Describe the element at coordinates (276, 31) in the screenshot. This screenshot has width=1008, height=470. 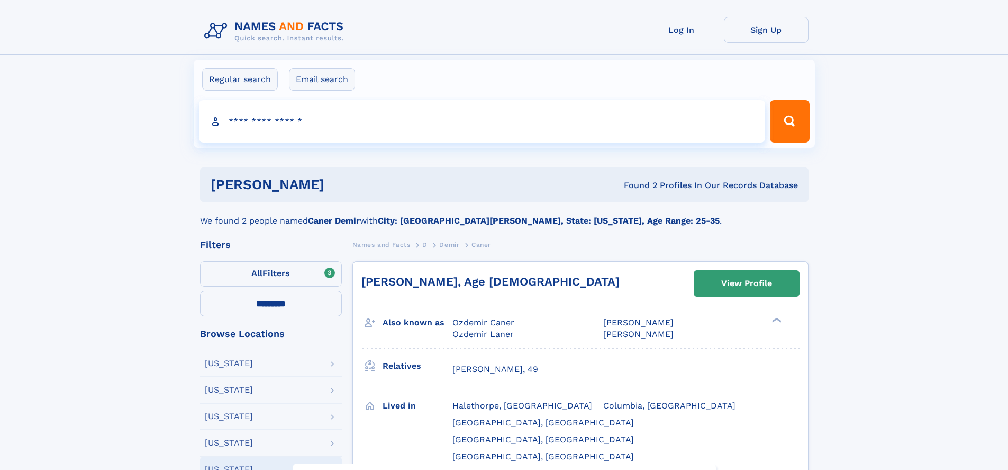
I see `img: Logo Names and Facts` at that location.